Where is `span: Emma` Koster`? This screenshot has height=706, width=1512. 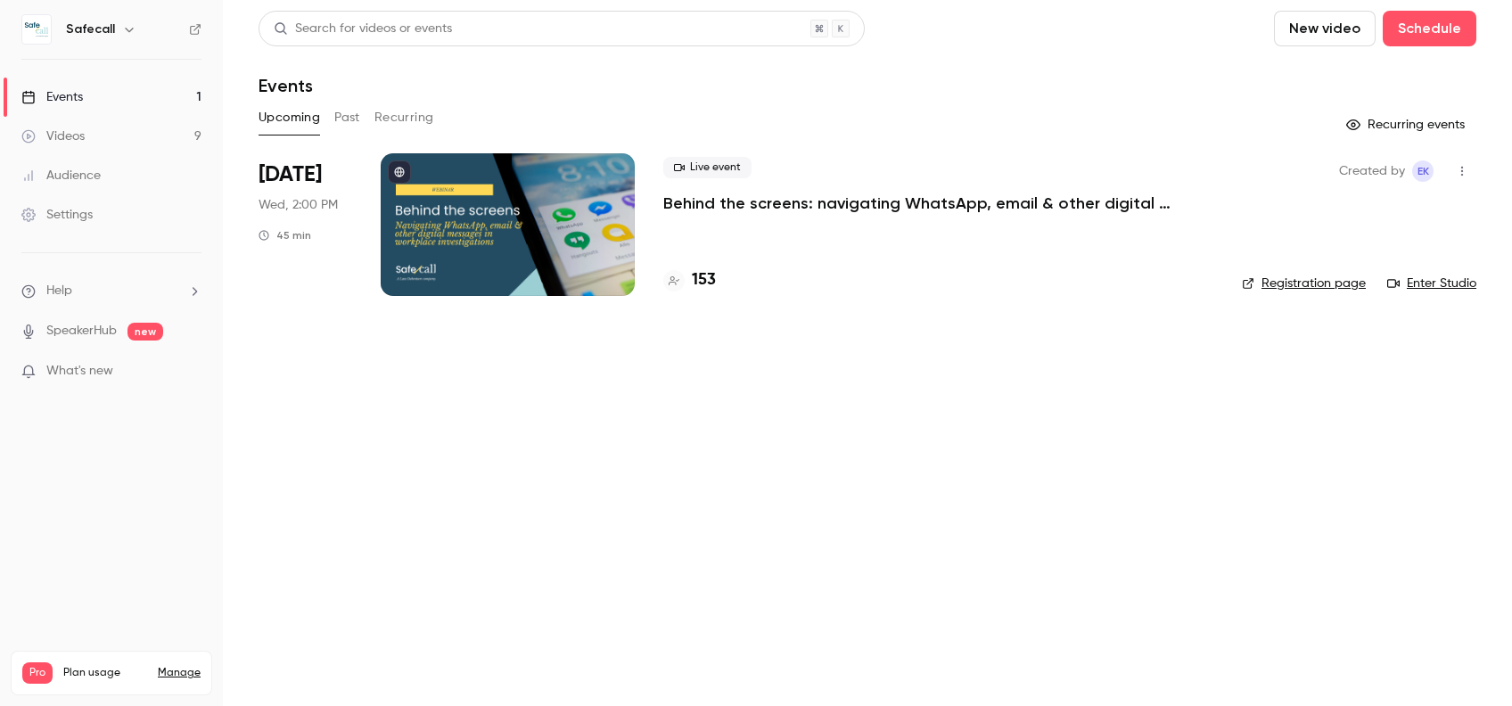 span: Emma` Koster is located at coordinates (1423, 171).